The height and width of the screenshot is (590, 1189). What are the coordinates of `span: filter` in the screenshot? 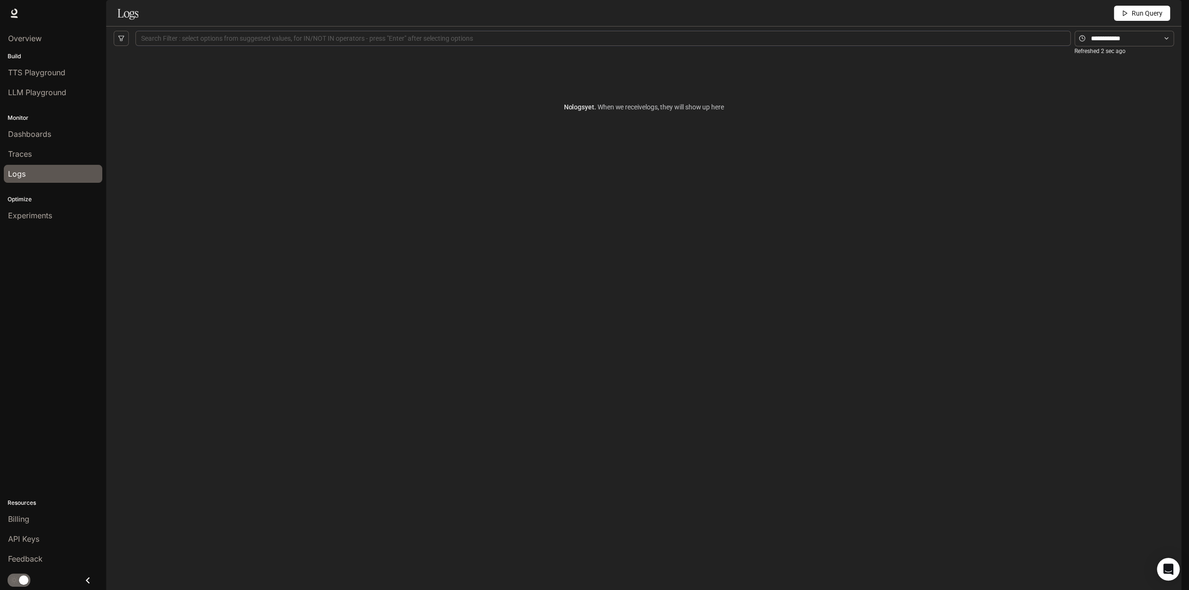 It's located at (121, 38).